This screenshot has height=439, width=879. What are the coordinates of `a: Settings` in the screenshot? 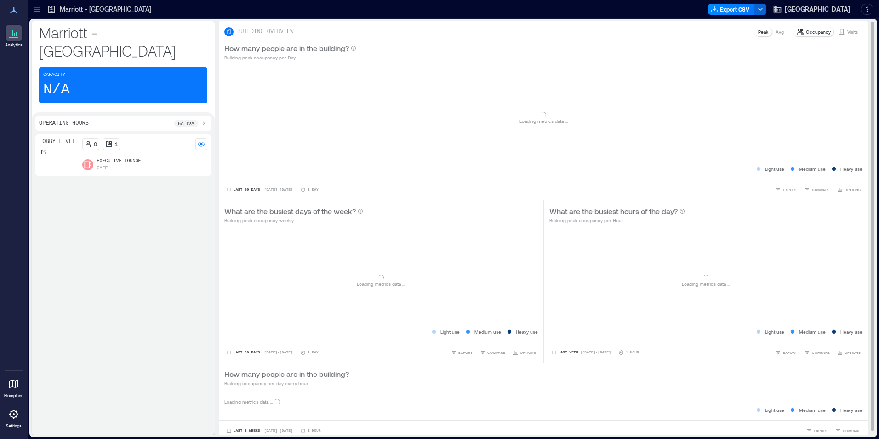 It's located at (14, 417).